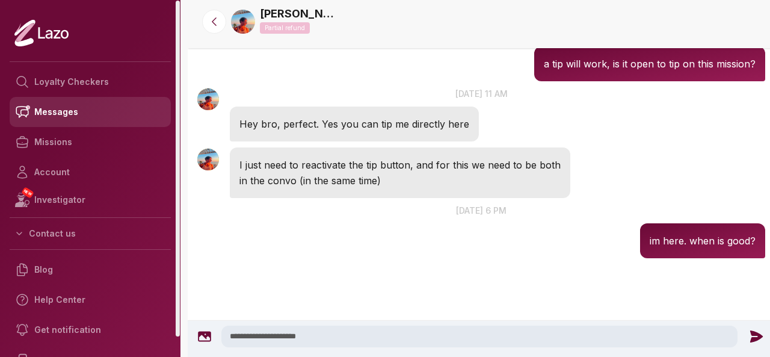 The width and height of the screenshot is (770, 357). What do you see at coordinates (90, 234) in the screenshot?
I see `button: Contact us` at bounding box center [90, 234].